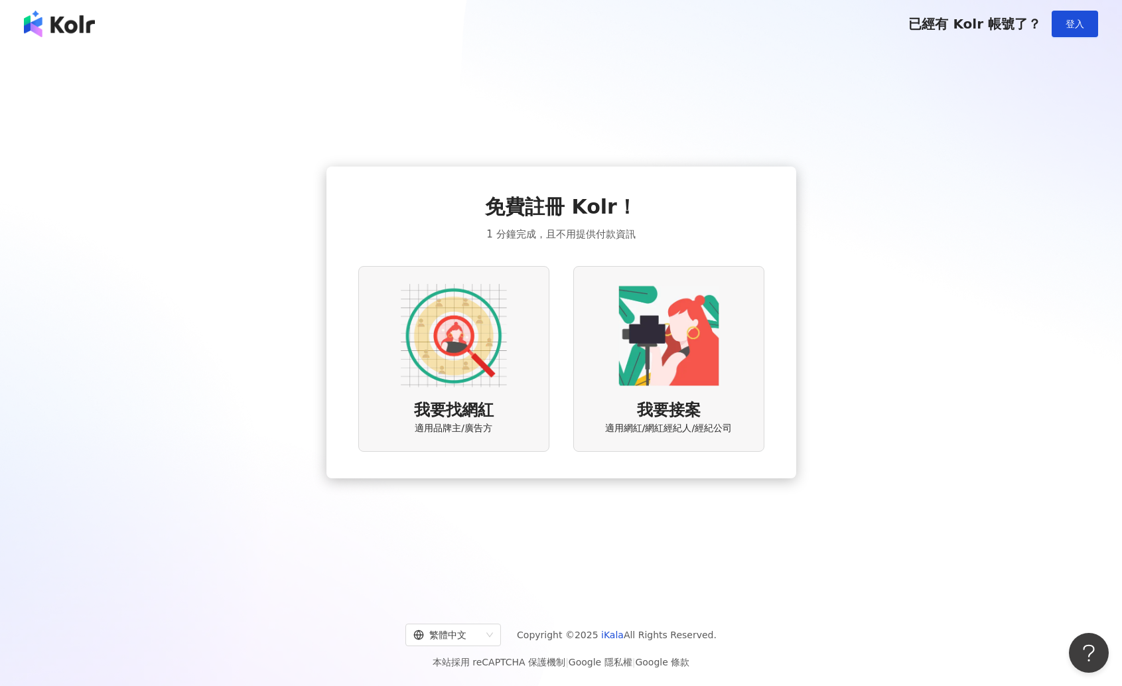 Image resolution: width=1122 pixels, height=686 pixels. Describe the element at coordinates (669, 336) in the screenshot. I see `img: KOL identity option` at that location.